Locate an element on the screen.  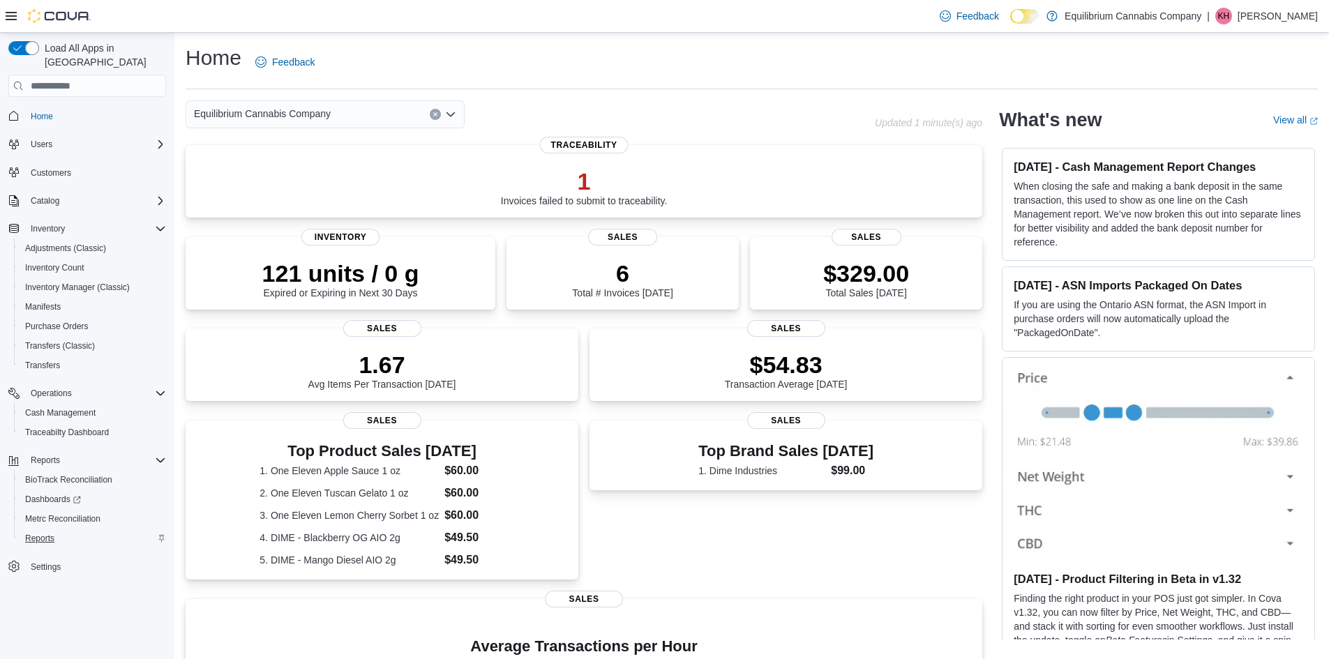
a: Inventory Count is located at coordinates (54, 268).